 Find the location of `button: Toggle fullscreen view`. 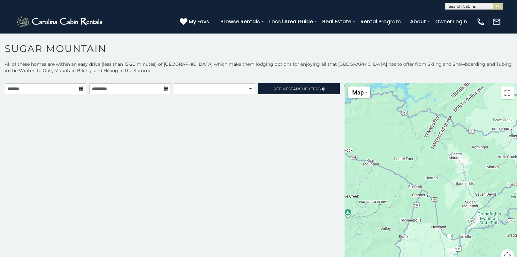

button: Toggle fullscreen view is located at coordinates (508, 93).